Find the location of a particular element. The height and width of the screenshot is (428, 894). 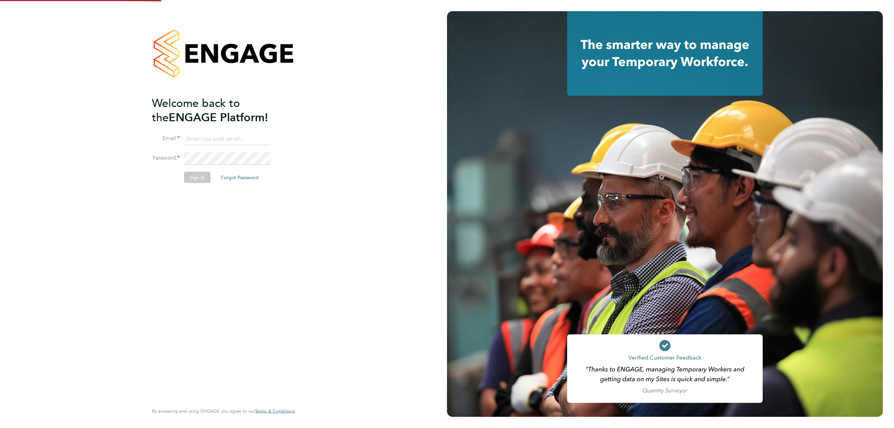

span: By accessing and using ENGAGE you agree to our is located at coordinates (223, 411).